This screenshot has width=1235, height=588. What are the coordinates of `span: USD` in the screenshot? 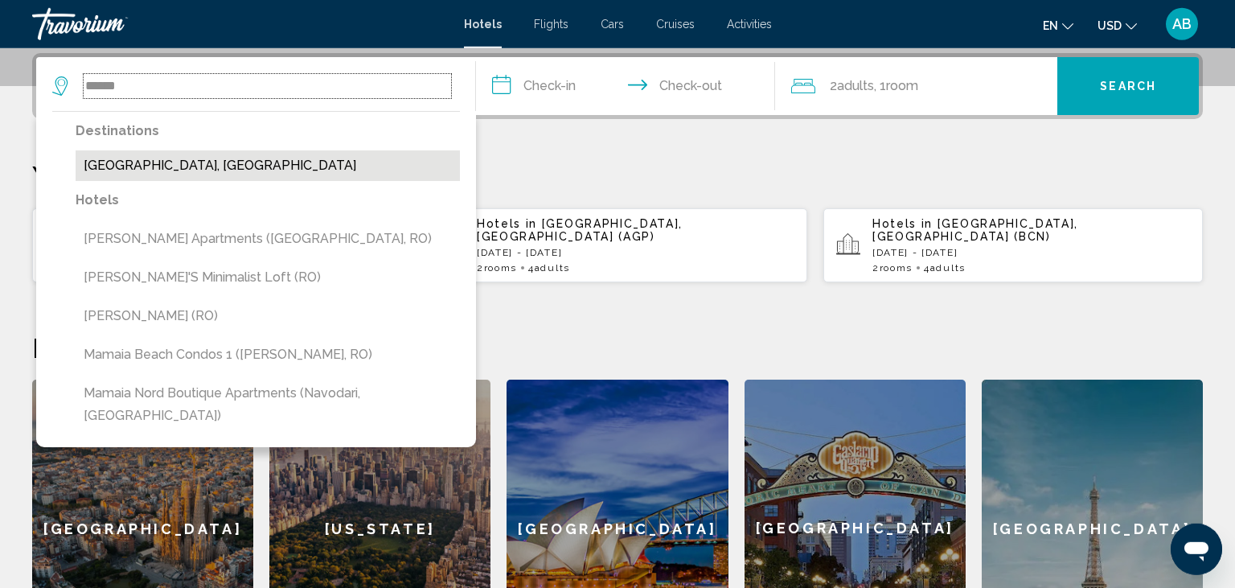 It's located at (1110, 26).